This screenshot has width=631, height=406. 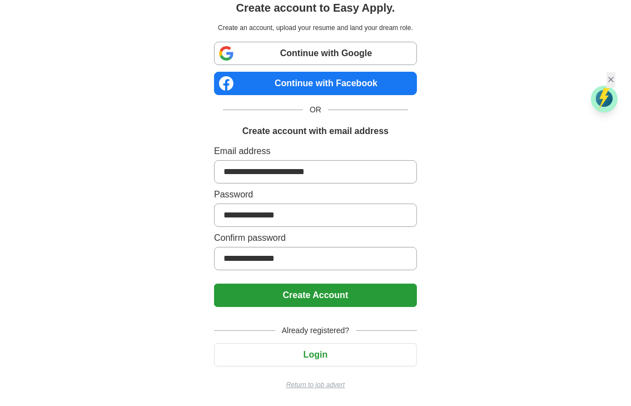 I want to click on a: Continue with Google, so click(x=315, y=53).